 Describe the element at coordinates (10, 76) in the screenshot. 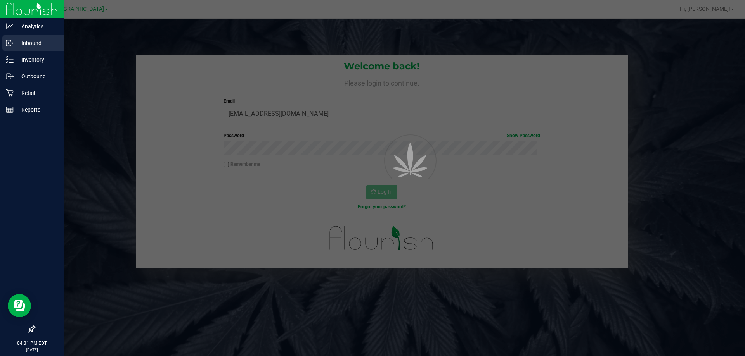

I see `inline-svg: Outbound` at that location.